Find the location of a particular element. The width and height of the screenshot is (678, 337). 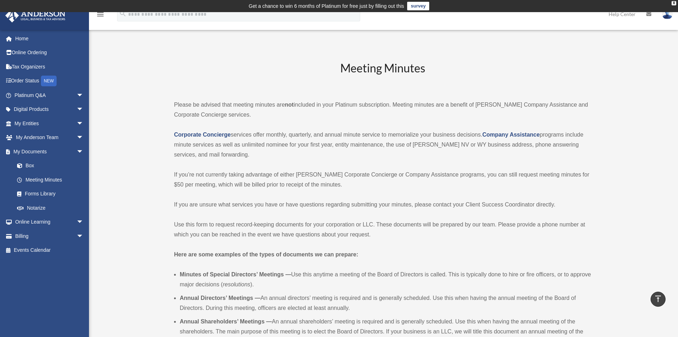

a: Home is located at coordinates (50, 38).